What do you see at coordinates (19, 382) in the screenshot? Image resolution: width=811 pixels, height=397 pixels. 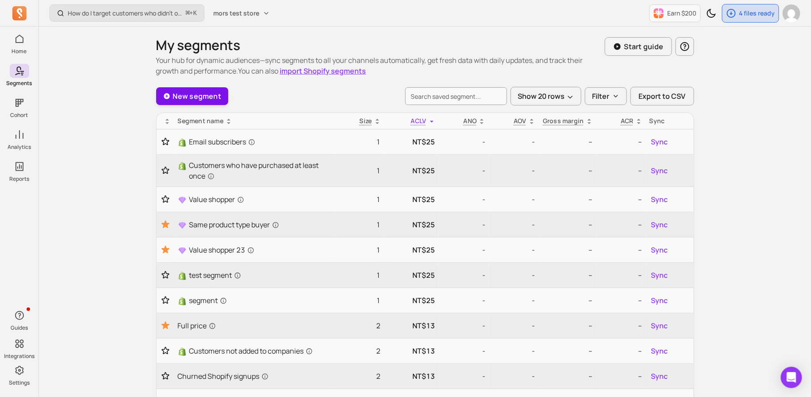 I see `p: Settings` at bounding box center [19, 382].